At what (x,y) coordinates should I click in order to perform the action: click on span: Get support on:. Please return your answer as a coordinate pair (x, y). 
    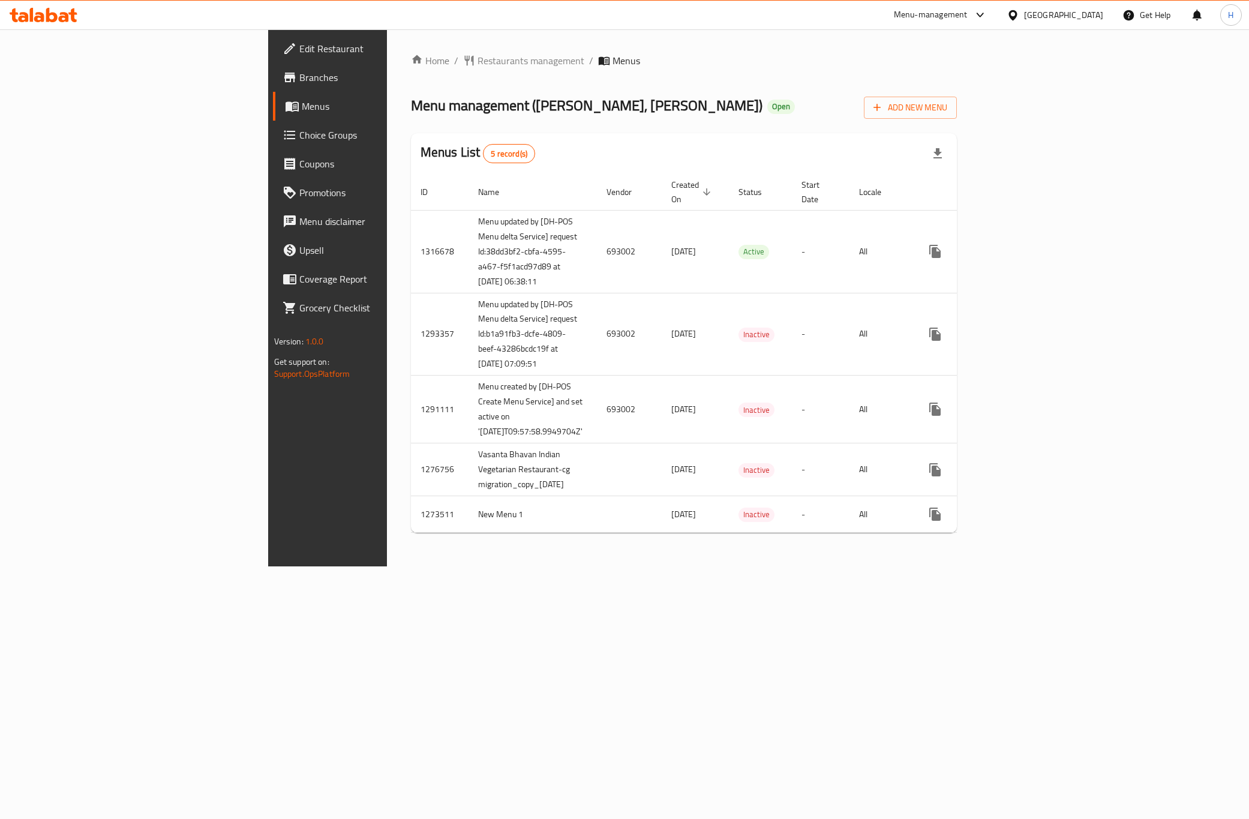
    Looking at the image, I should click on (302, 362).